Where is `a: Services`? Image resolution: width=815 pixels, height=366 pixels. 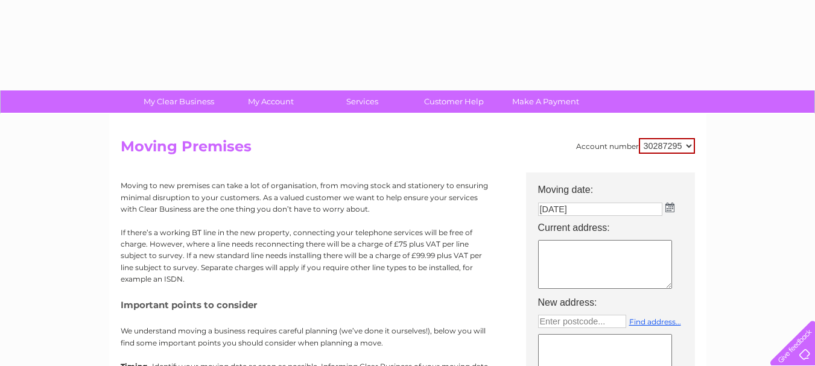
a: Services is located at coordinates (362, 101).